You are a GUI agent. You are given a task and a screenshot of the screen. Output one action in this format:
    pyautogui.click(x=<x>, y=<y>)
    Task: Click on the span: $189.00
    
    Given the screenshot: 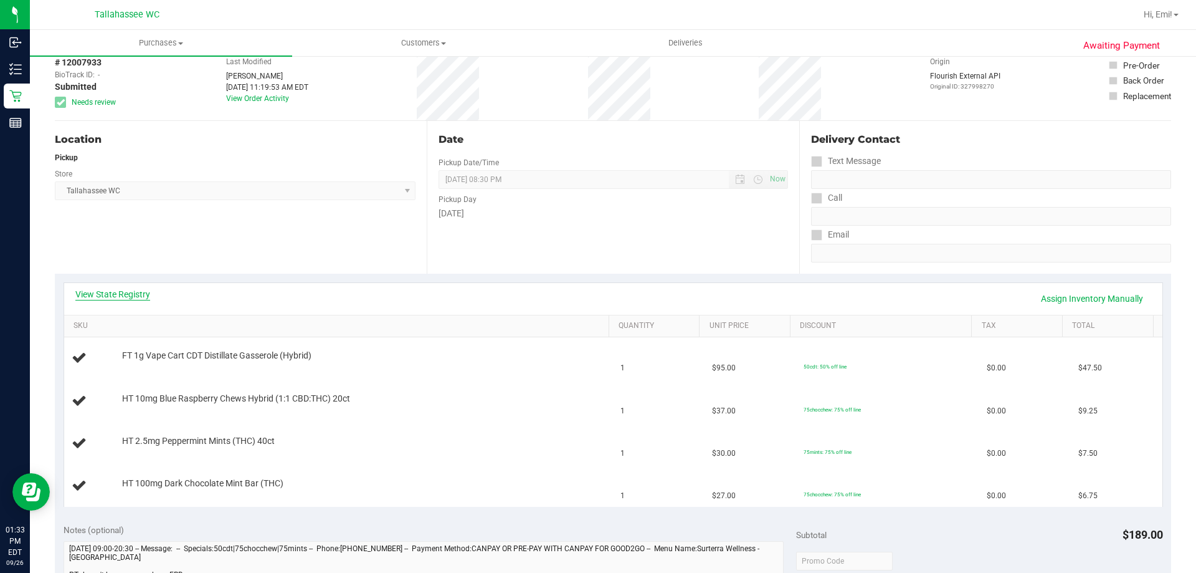 What is the action you would take?
    pyautogui.click(x=1143, y=534)
    